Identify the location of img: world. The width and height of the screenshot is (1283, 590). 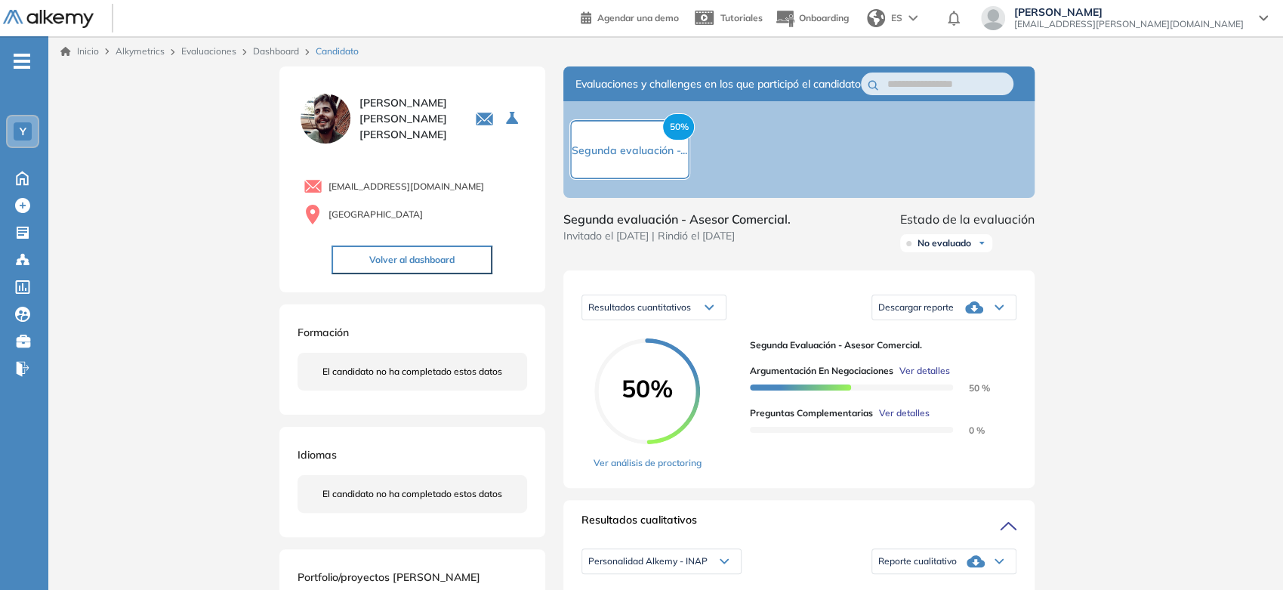
(876, 18).